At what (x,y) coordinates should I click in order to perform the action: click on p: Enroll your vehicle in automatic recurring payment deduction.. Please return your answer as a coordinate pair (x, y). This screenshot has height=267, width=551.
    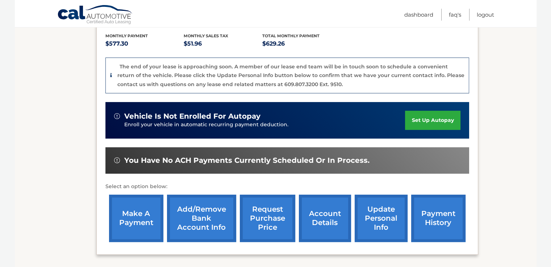
    Looking at the image, I should click on (265, 125).